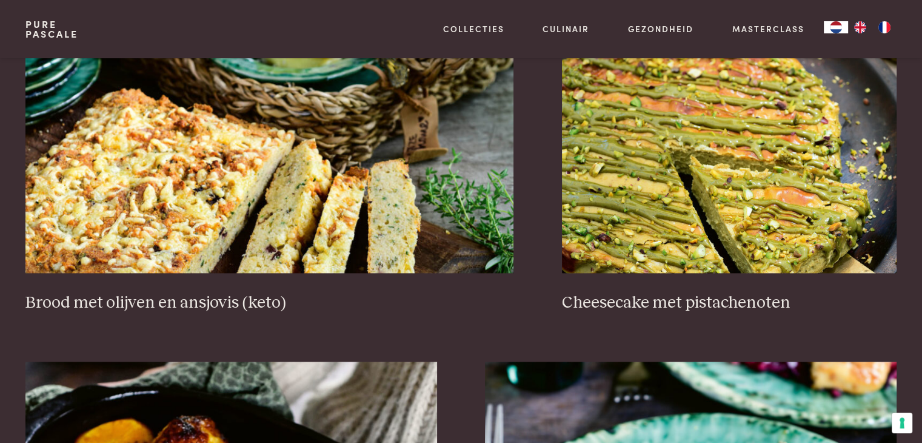 The image size is (922, 443). What do you see at coordinates (729, 303) in the screenshot?
I see `h3: Cheesecake met pistachenoten` at bounding box center [729, 303].